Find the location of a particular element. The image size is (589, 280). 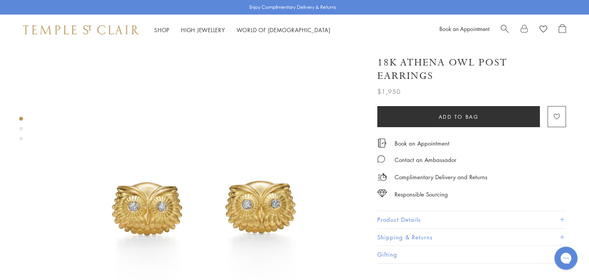

nav: Main navigation is located at coordinates (242, 30).